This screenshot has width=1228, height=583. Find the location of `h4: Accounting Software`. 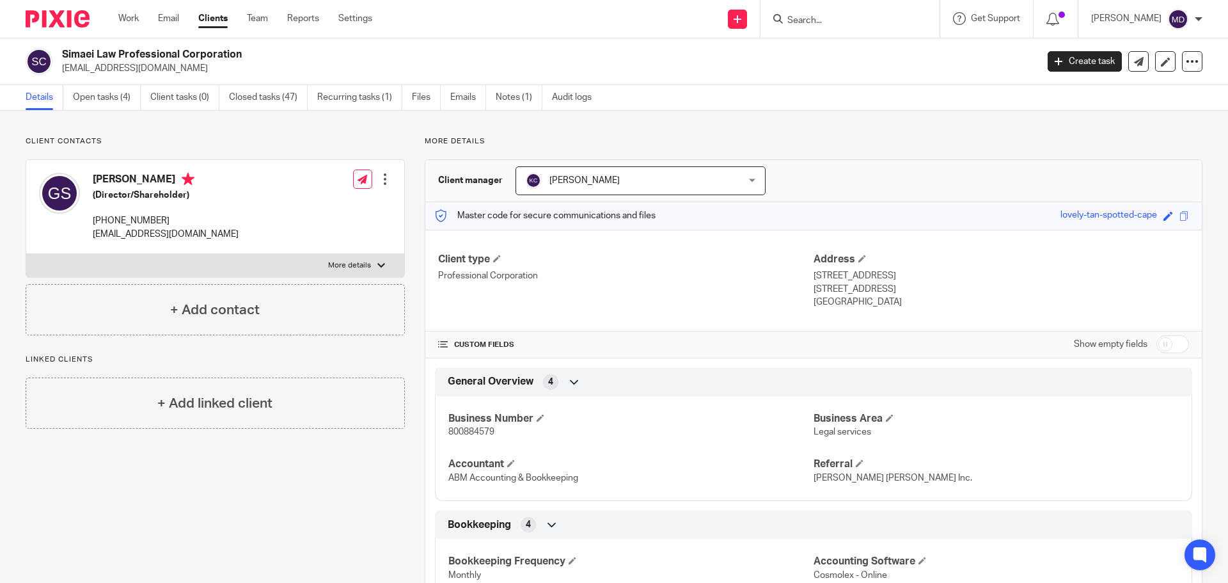

h4: Accounting Software is located at coordinates (996, 561).